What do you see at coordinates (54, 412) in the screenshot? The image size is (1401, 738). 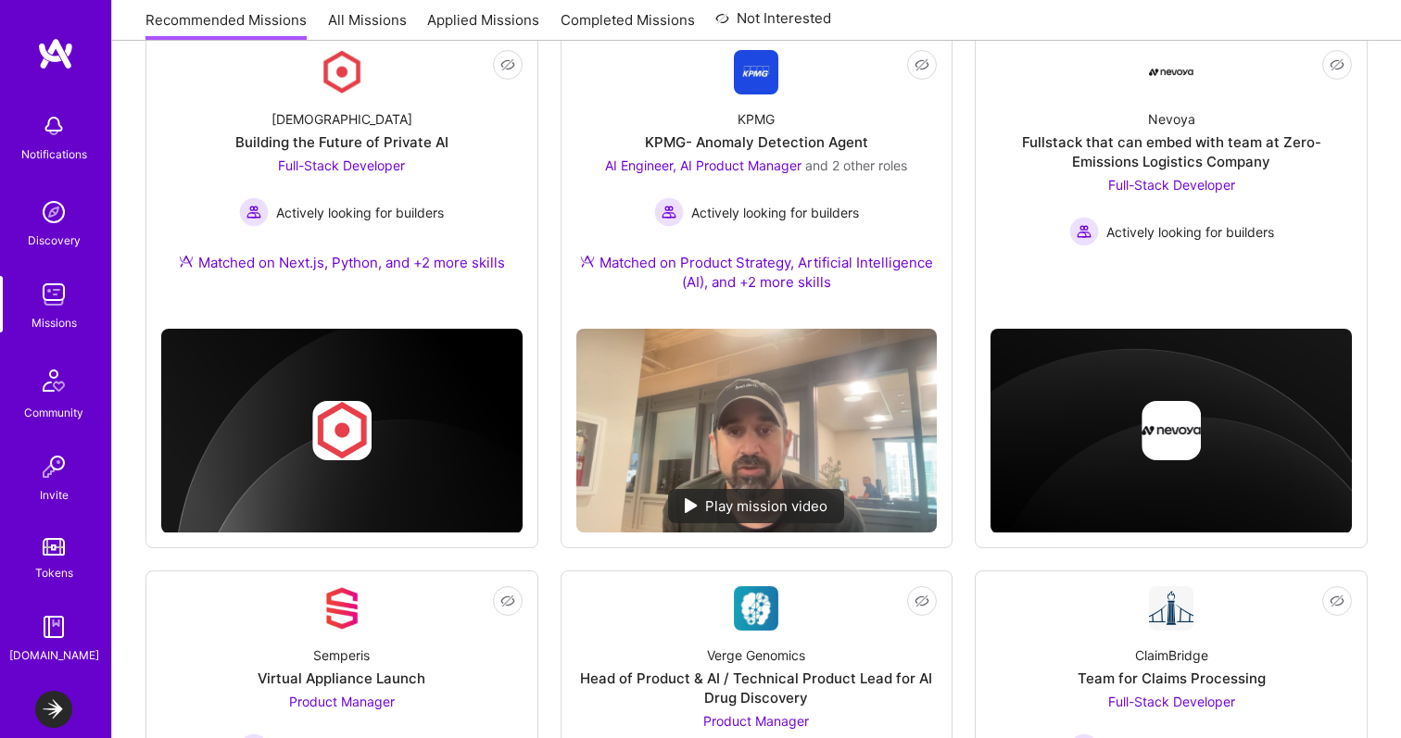 I see `div: Community` at bounding box center [54, 412].